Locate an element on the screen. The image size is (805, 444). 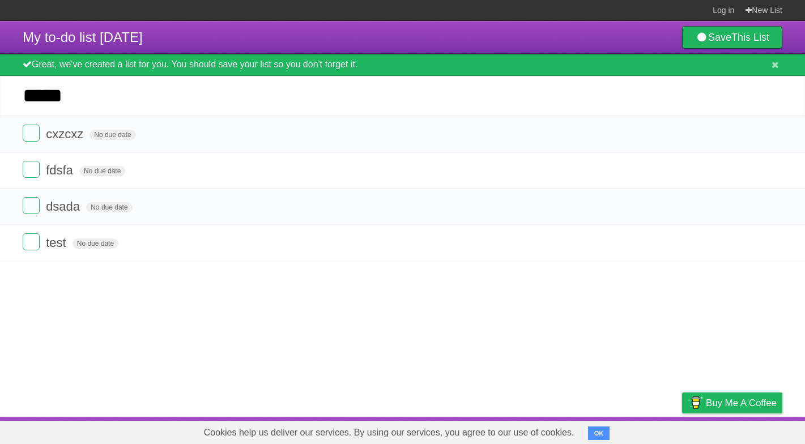
span: Cookies help us deliver our services. By using our services, you agree to our use of cookies. is located at coordinates (389, 433).